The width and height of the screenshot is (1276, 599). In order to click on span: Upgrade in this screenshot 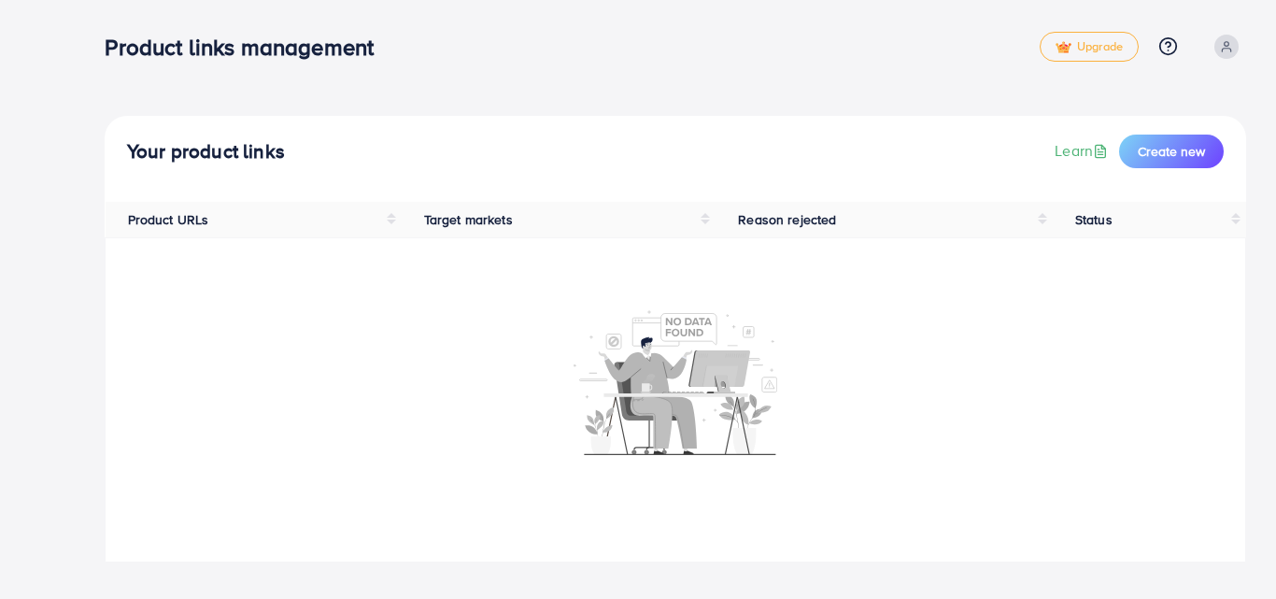, I will do `click(1089, 47)`.